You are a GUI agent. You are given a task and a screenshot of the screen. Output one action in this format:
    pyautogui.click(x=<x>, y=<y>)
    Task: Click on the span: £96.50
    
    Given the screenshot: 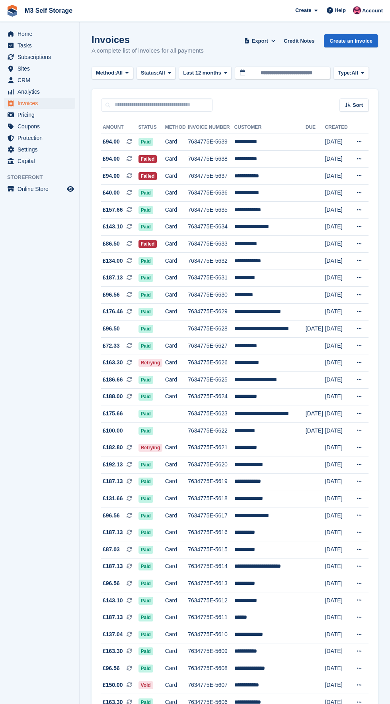 What is the action you would take?
    pyautogui.click(x=111, y=328)
    